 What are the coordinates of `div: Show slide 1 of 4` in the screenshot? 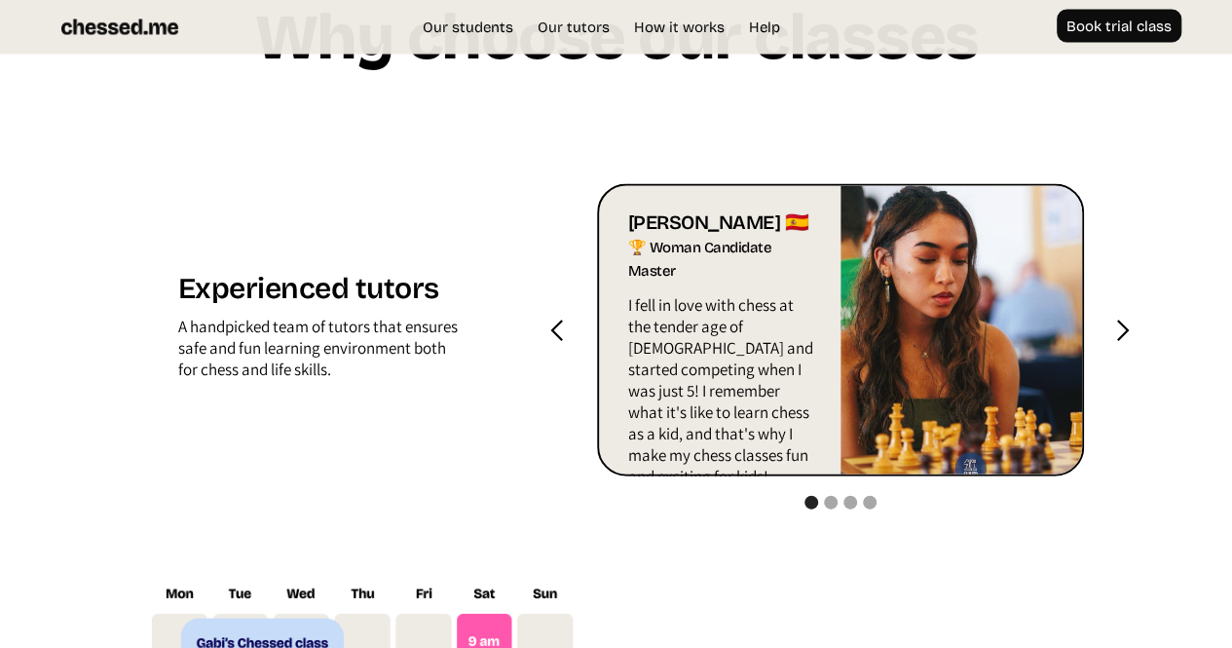 It's located at (811, 503).